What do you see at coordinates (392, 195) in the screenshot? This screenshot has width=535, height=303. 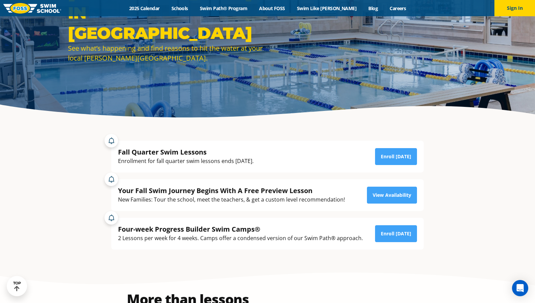 I see `a: View Availability` at bounding box center [392, 195].